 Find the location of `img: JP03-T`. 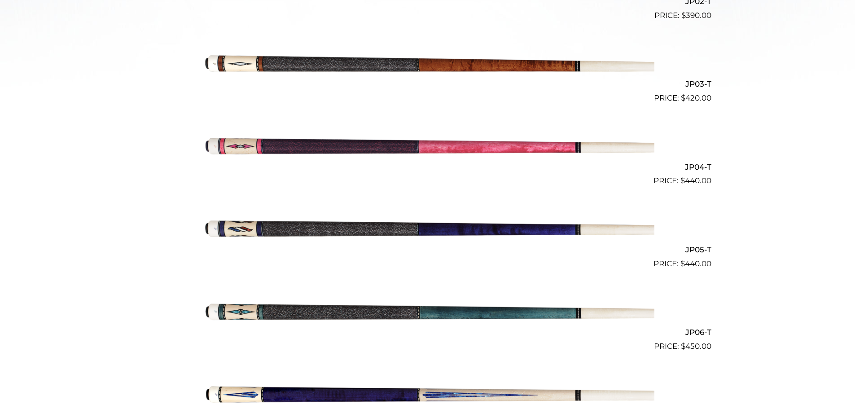

img: JP03-T is located at coordinates (428, 63).